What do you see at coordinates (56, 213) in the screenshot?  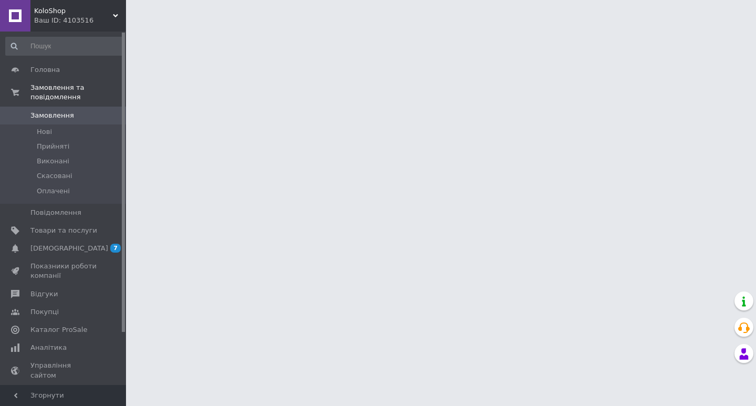 I see `span: Повідомлення` at bounding box center [56, 213].